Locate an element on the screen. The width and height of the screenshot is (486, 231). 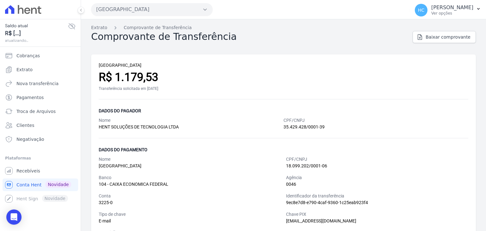
nav: Sidebar is located at coordinates (40, 127).